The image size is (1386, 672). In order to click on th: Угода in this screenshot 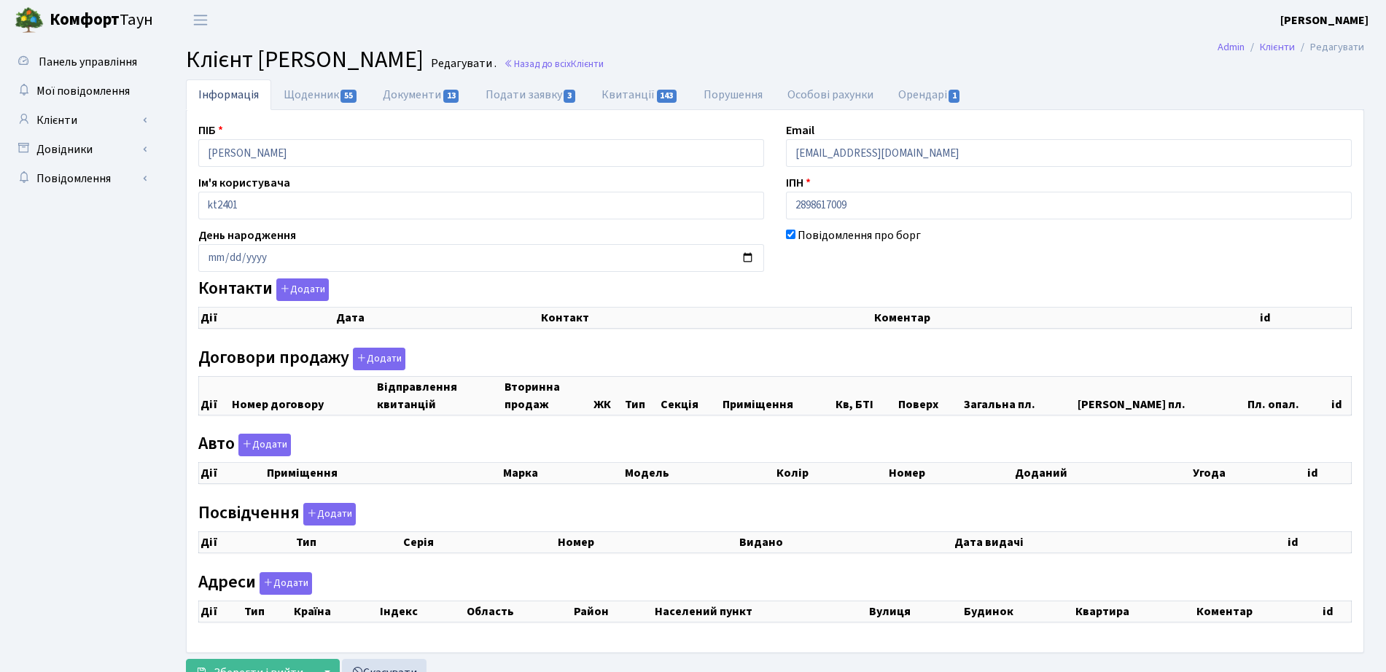, I will do `click(1248, 473)`.